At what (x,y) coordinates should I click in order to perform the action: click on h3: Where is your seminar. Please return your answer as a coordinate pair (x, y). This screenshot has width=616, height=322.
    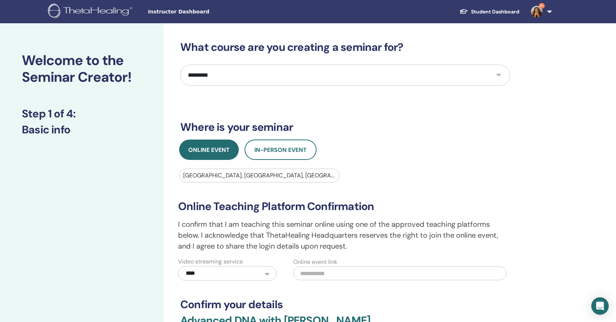
    Looking at the image, I should click on (345, 127).